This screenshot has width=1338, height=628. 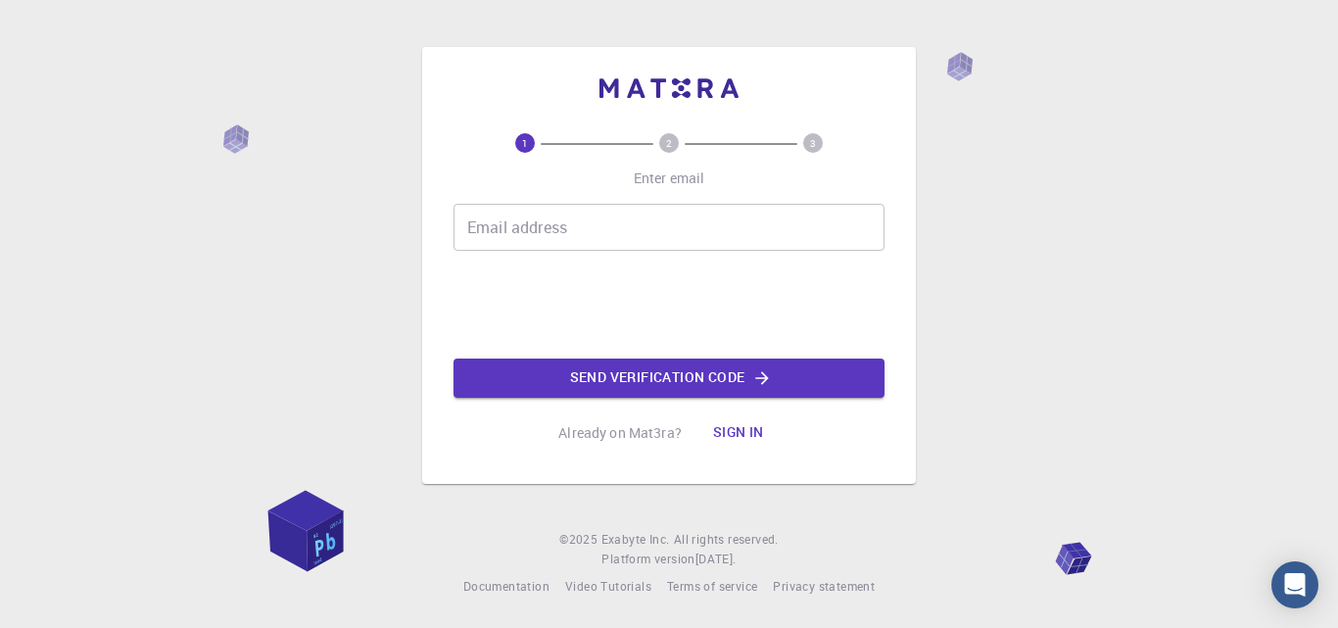 What do you see at coordinates (506, 586) in the screenshot?
I see `span: Documentation` at bounding box center [506, 586].